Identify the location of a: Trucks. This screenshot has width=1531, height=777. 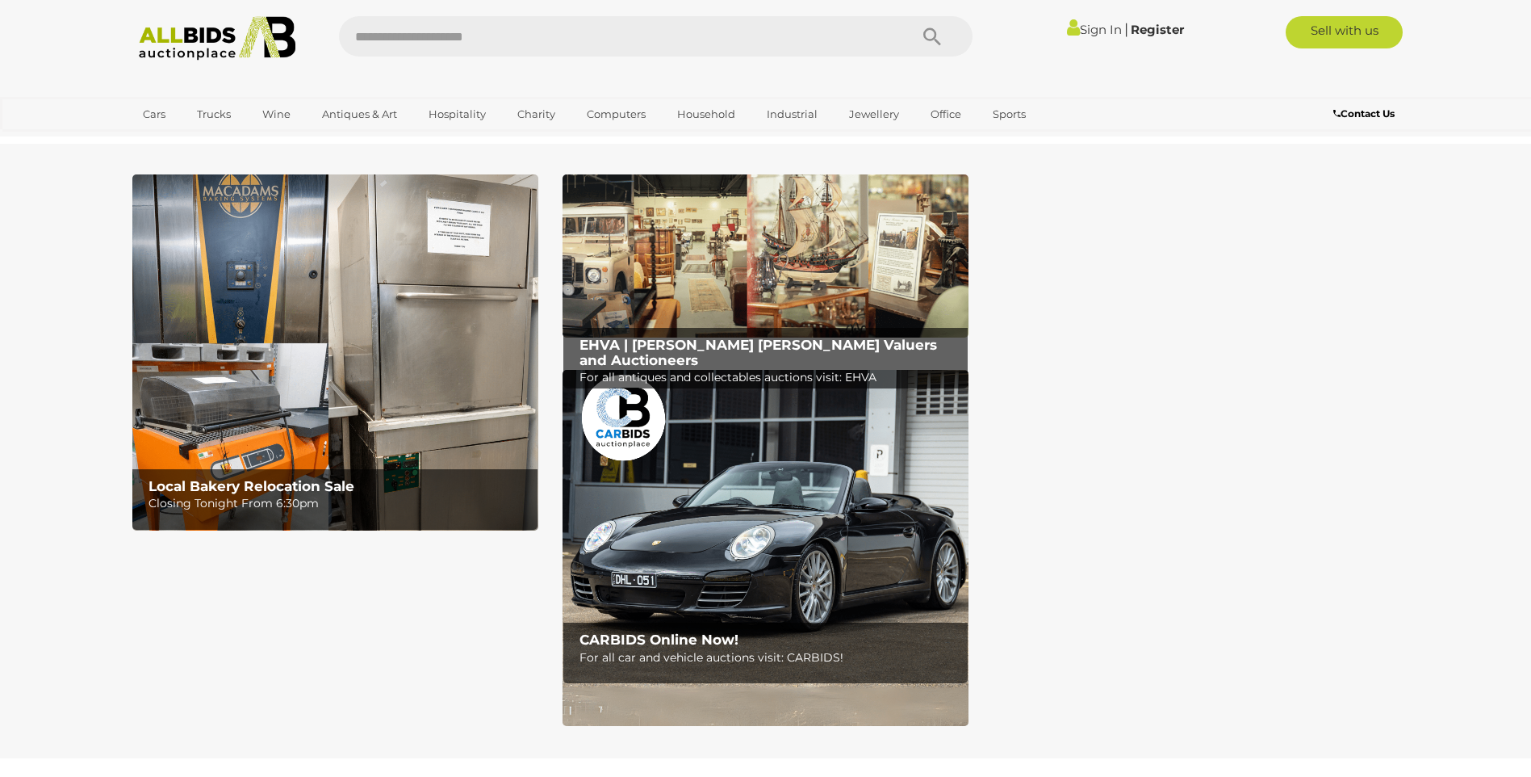
(214, 114).